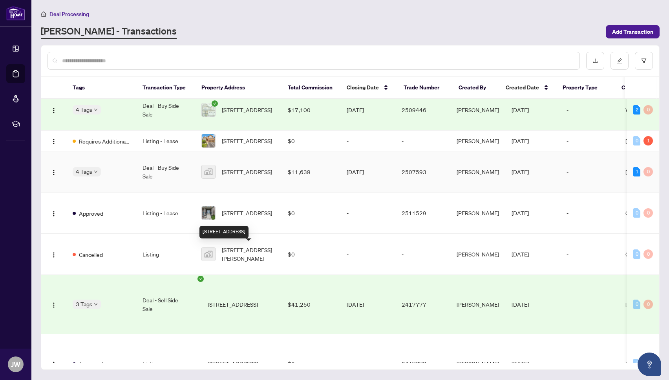 The width and height of the screenshot is (669, 380). Describe the element at coordinates (644, 61) in the screenshot. I see `button: filter` at that location.